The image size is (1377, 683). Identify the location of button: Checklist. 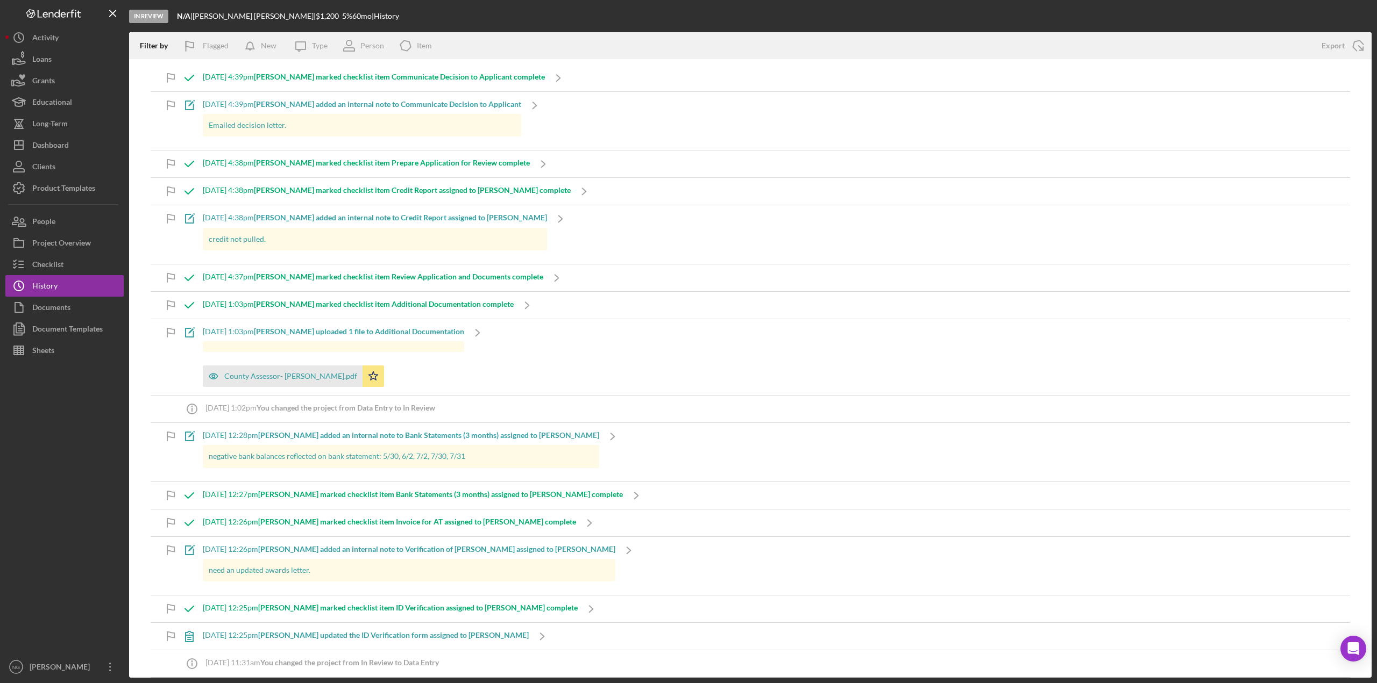
(65, 265).